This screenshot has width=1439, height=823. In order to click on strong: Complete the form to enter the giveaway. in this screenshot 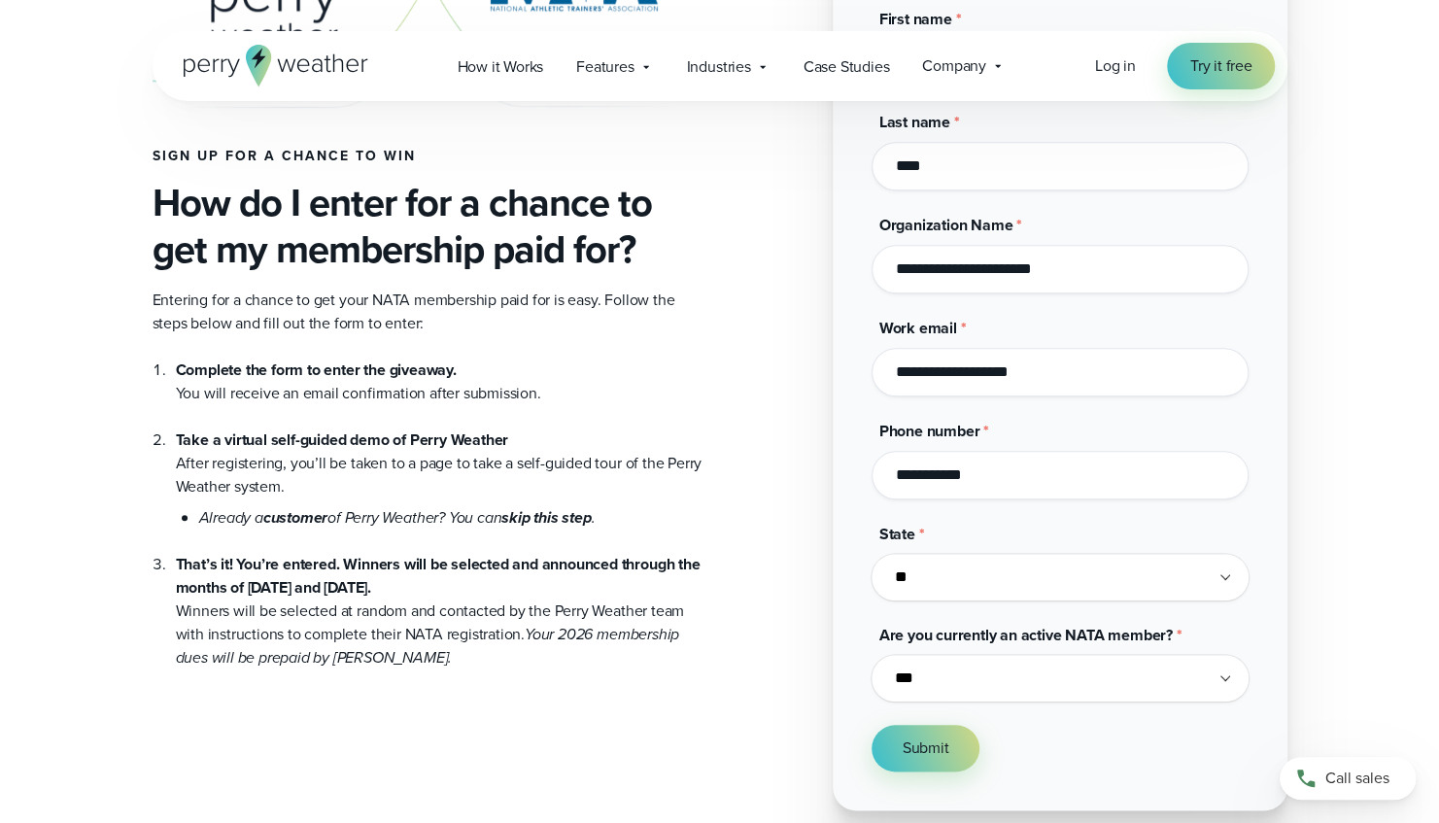, I will do `click(316, 369)`.